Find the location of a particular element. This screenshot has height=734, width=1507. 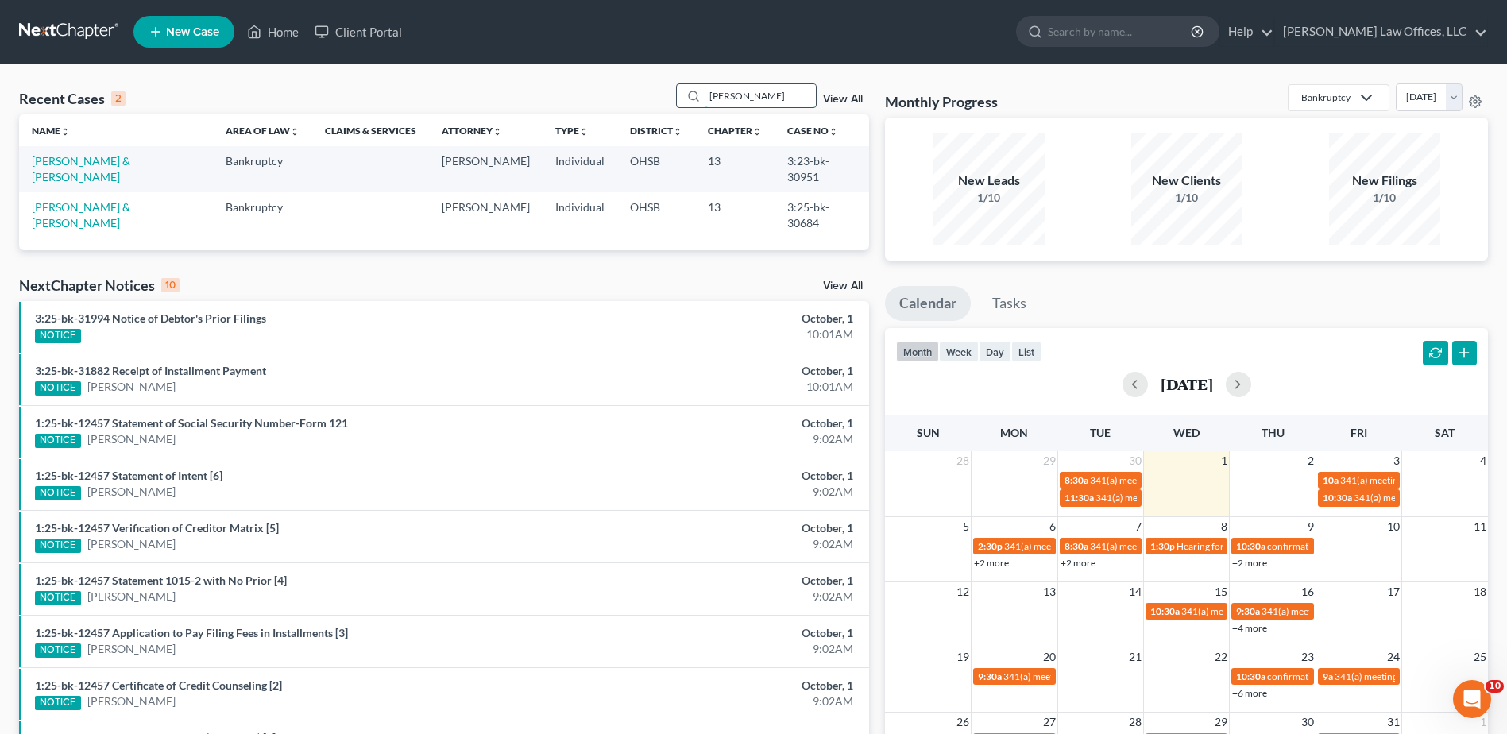

span: 15 is located at coordinates (1221, 592).